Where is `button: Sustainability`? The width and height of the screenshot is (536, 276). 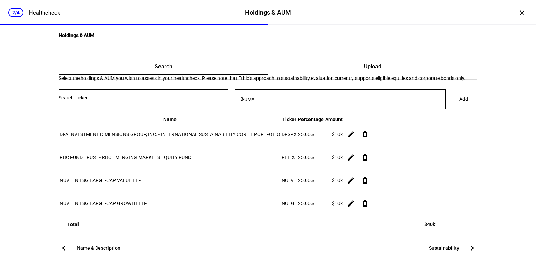
button: Sustainability is located at coordinates (450, 248).